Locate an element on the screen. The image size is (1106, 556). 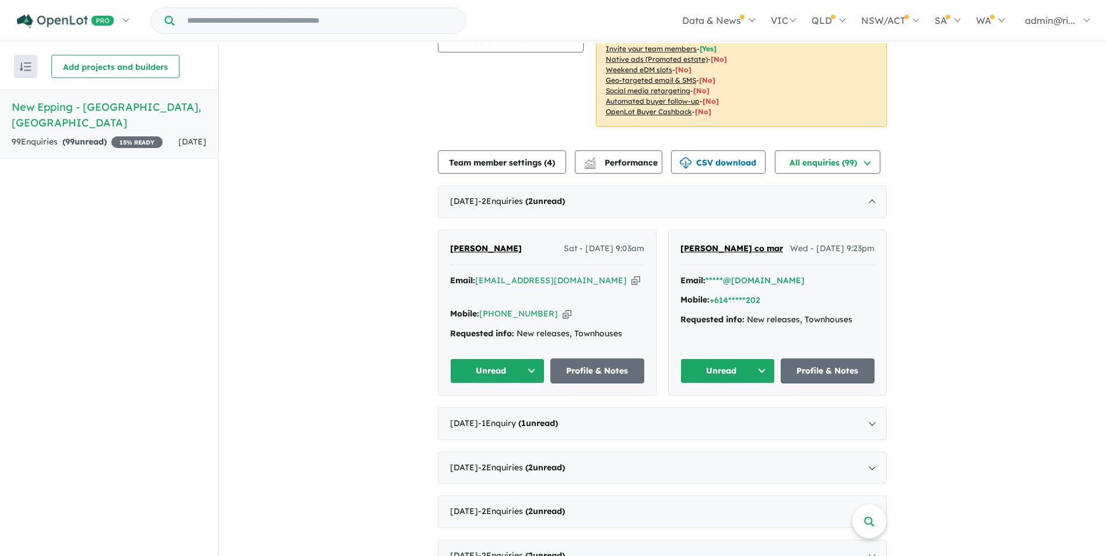
span: 1 is located at coordinates (524, 423).